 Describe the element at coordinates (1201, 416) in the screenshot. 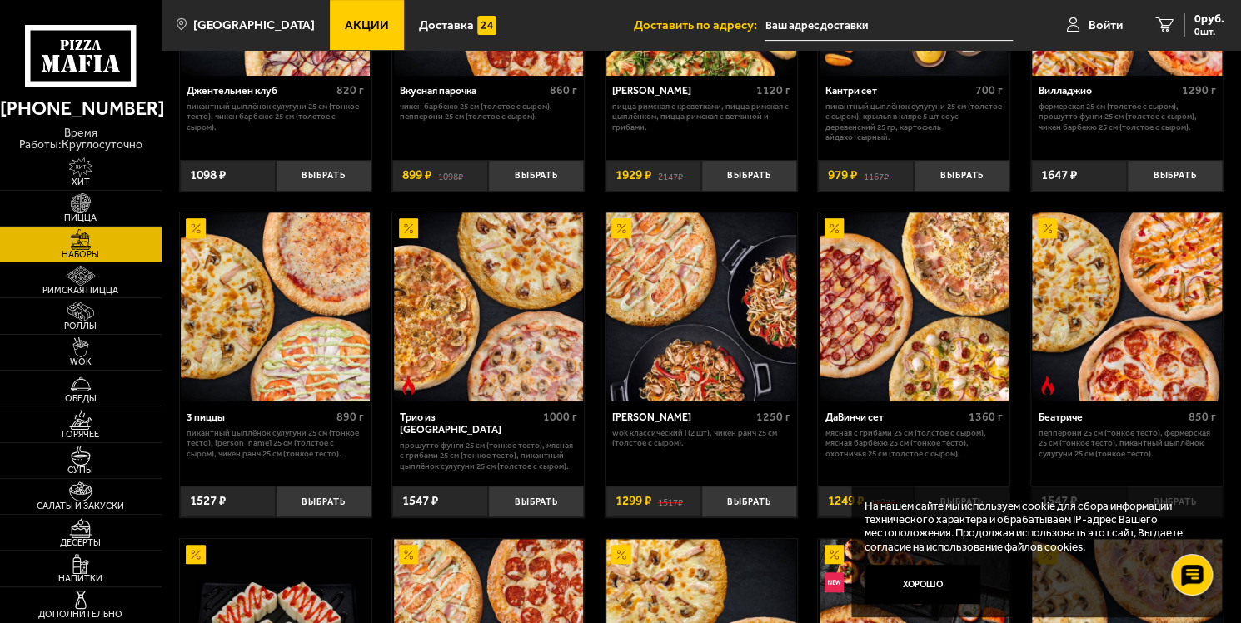

I see `span: 850 г` at that location.